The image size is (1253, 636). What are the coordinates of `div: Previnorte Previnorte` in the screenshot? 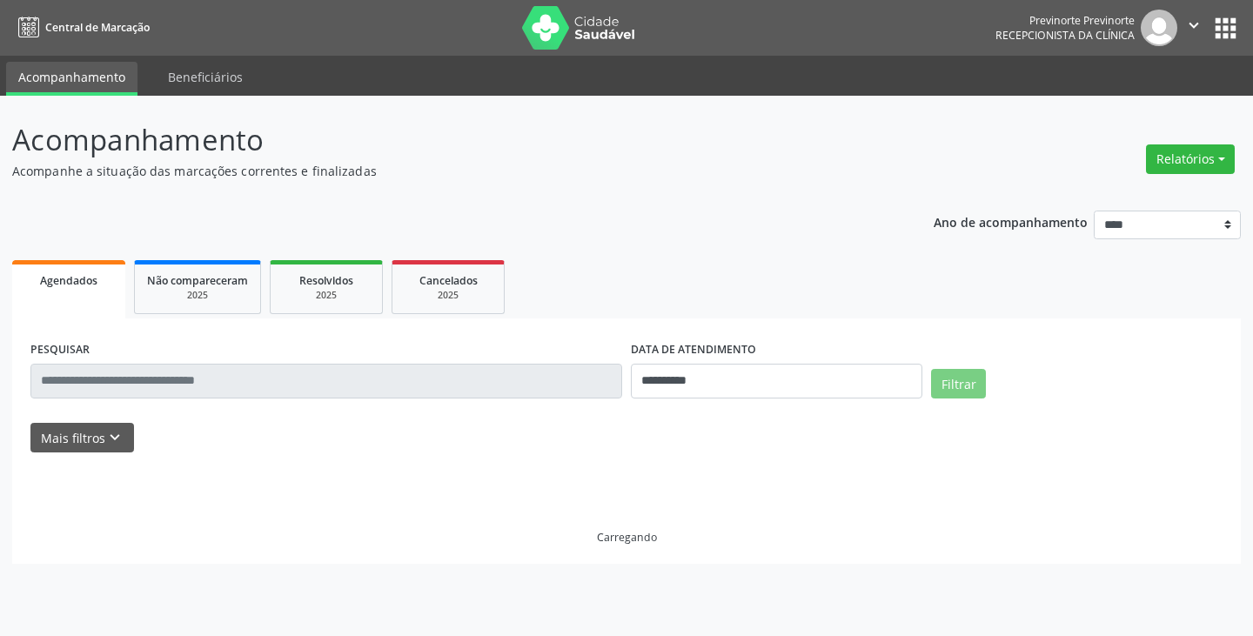 It's located at (1065, 20).